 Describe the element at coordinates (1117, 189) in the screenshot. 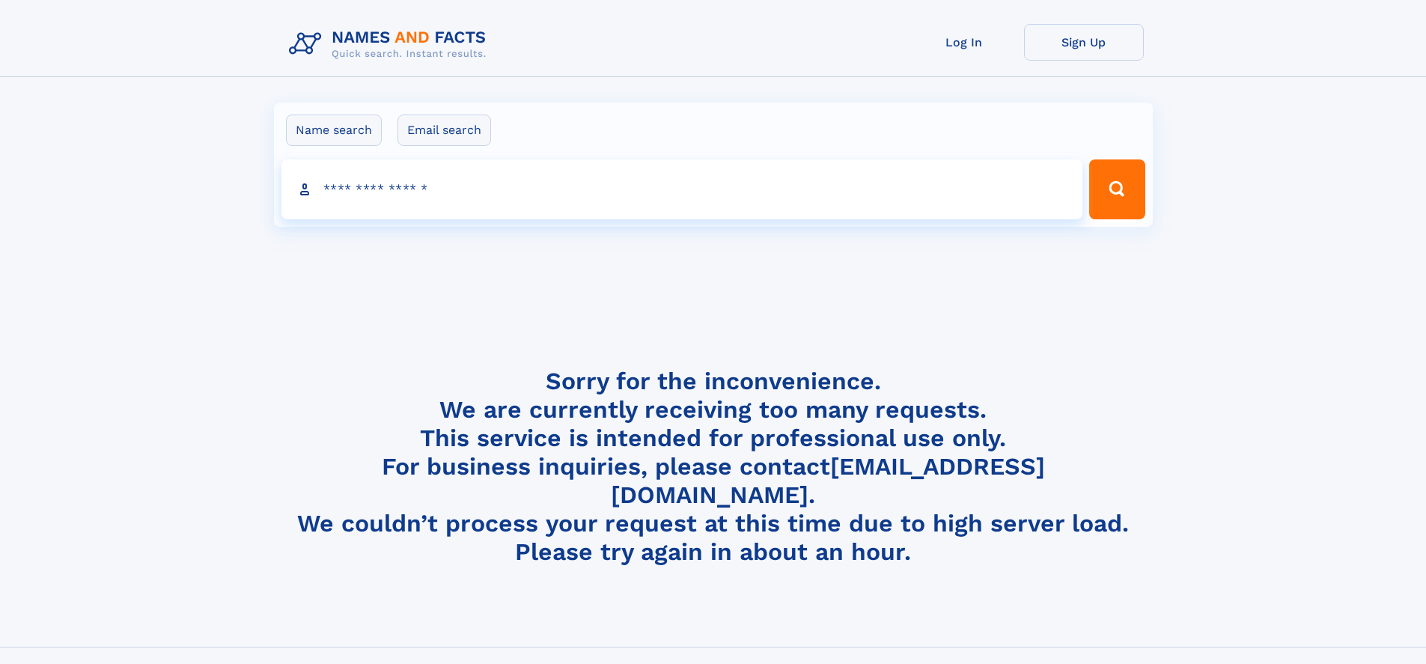

I see `button: Search Button` at that location.